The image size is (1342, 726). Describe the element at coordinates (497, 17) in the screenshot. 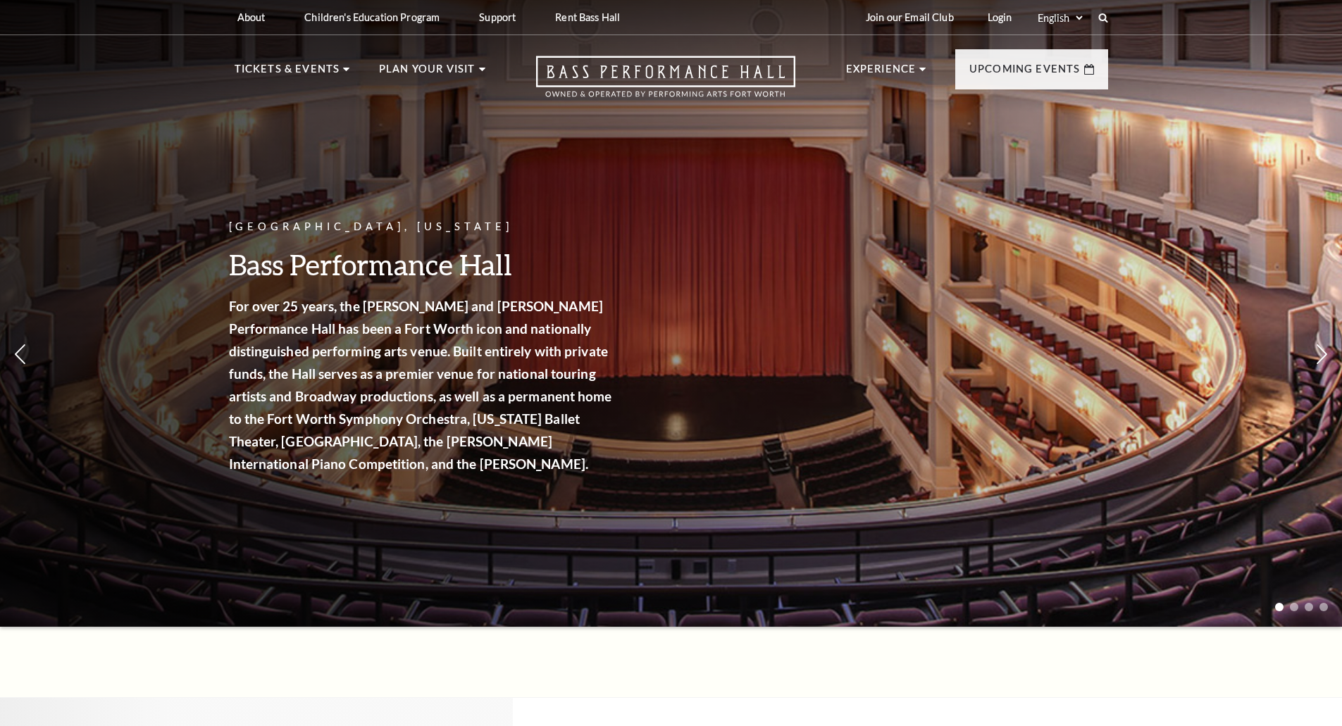

I see `p: Support` at that location.